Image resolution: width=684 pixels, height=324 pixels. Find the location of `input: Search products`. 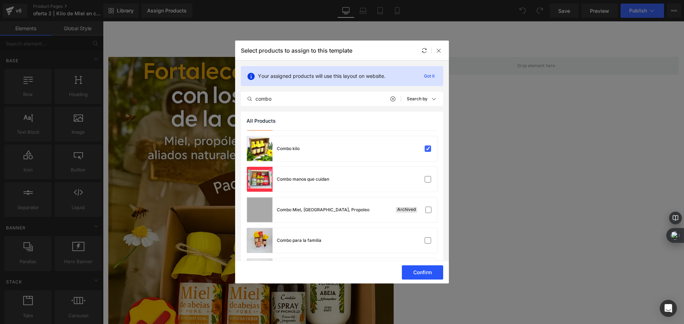

input: Search products is located at coordinates (321, 99).